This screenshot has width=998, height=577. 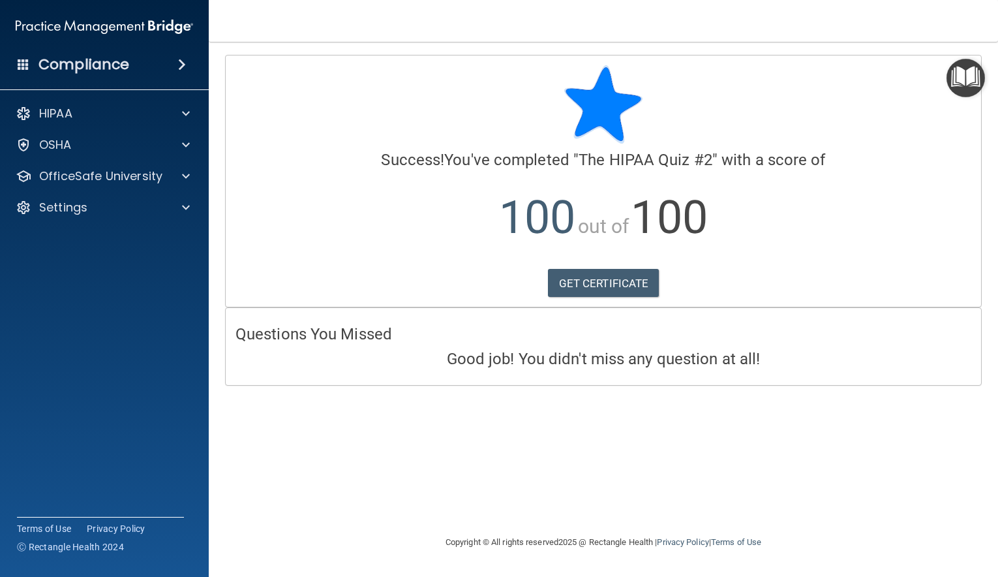 I want to click on p: OSHA, so click(x=55, y=145).